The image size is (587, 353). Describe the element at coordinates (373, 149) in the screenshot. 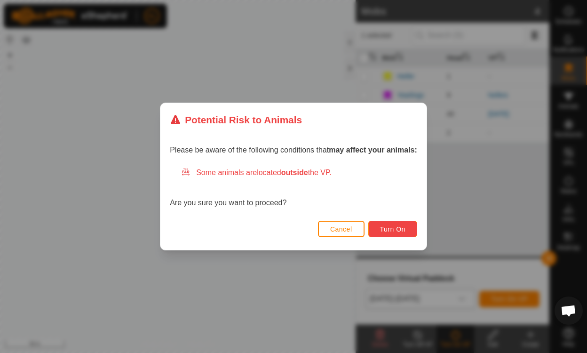

I see `strong: may affect your animals:` at that location.